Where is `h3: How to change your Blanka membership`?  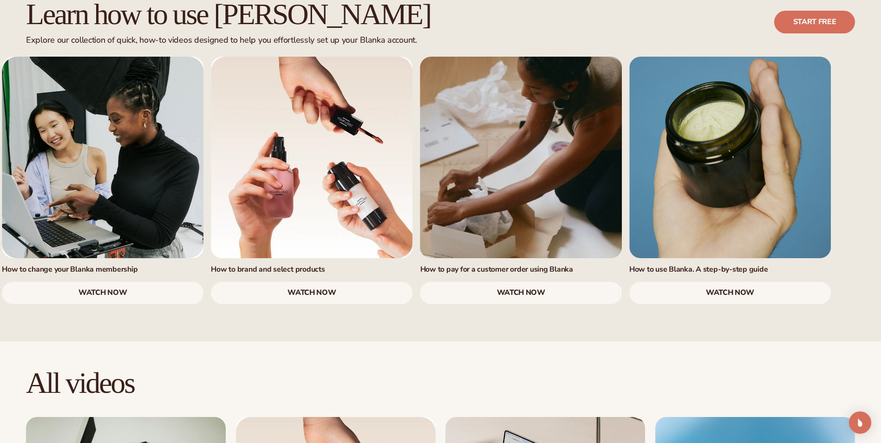
h3: How to change your Blanka membership is located at coordinates (103, 269).